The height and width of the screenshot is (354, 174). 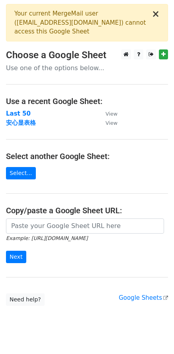 I want to click on strong: Last 50, so click(x=18, y=114).